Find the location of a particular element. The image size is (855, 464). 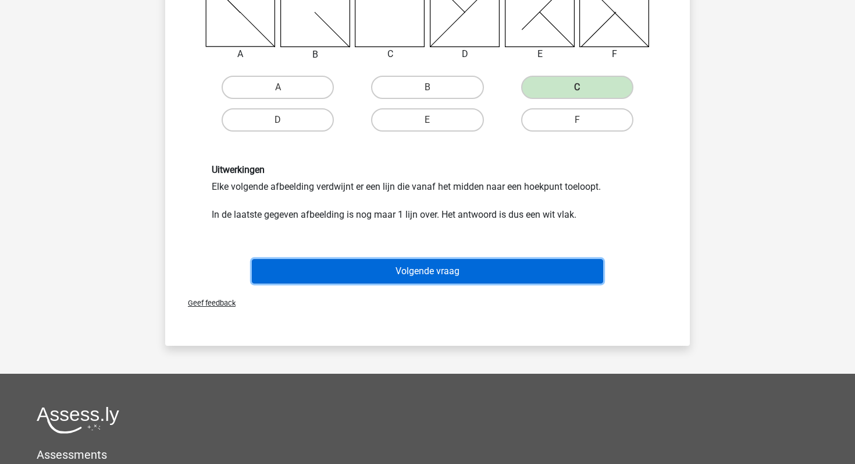

button: Volgende vraag is located at coordinates (427, 271).